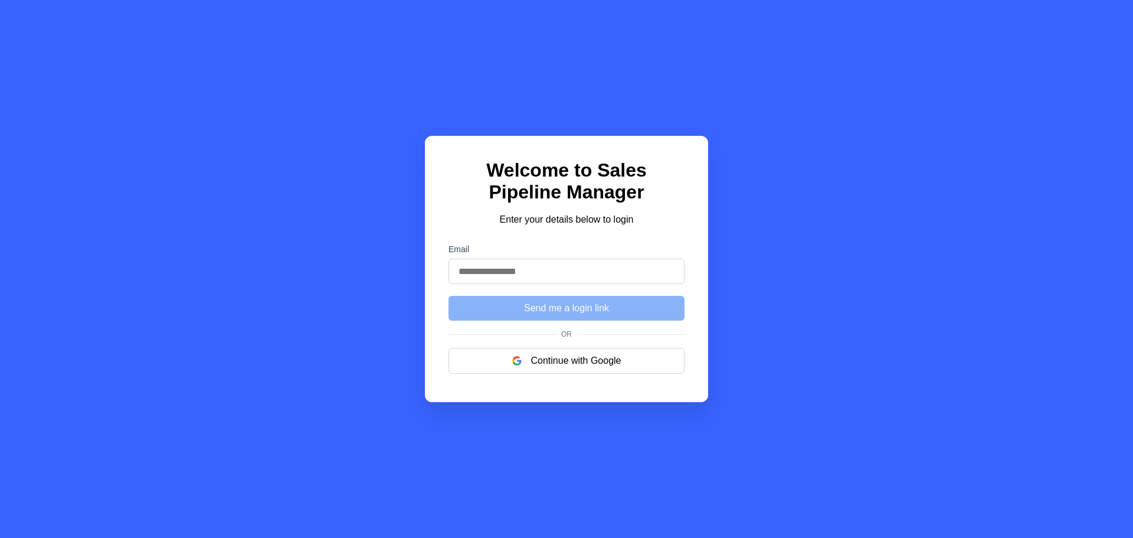  I want to click on button: Continue with Google, so click(566, 361).